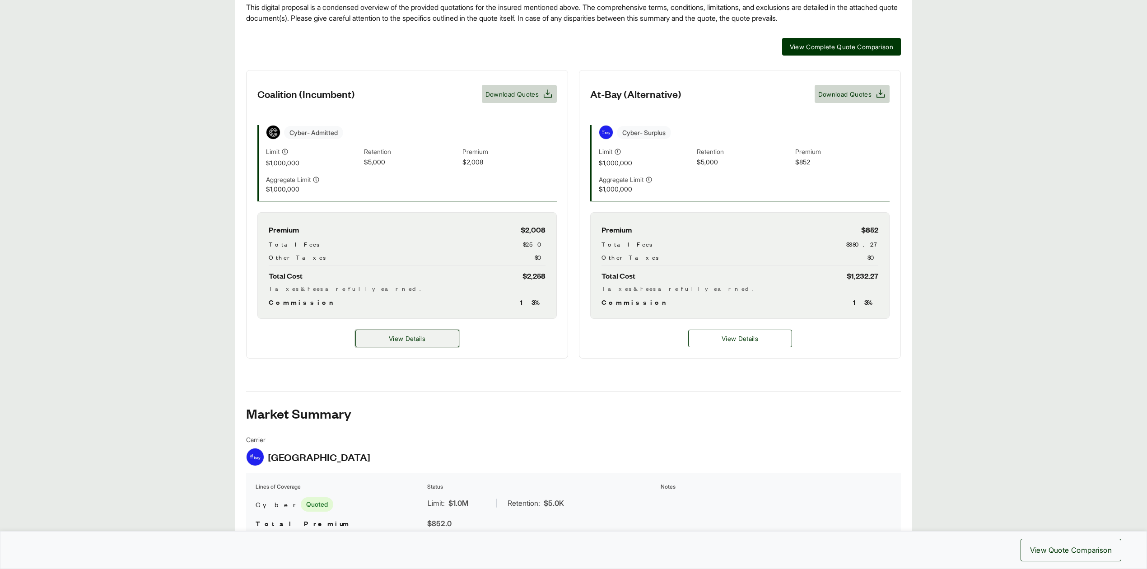  I want to click on span: Cyber, so click(276, 504).